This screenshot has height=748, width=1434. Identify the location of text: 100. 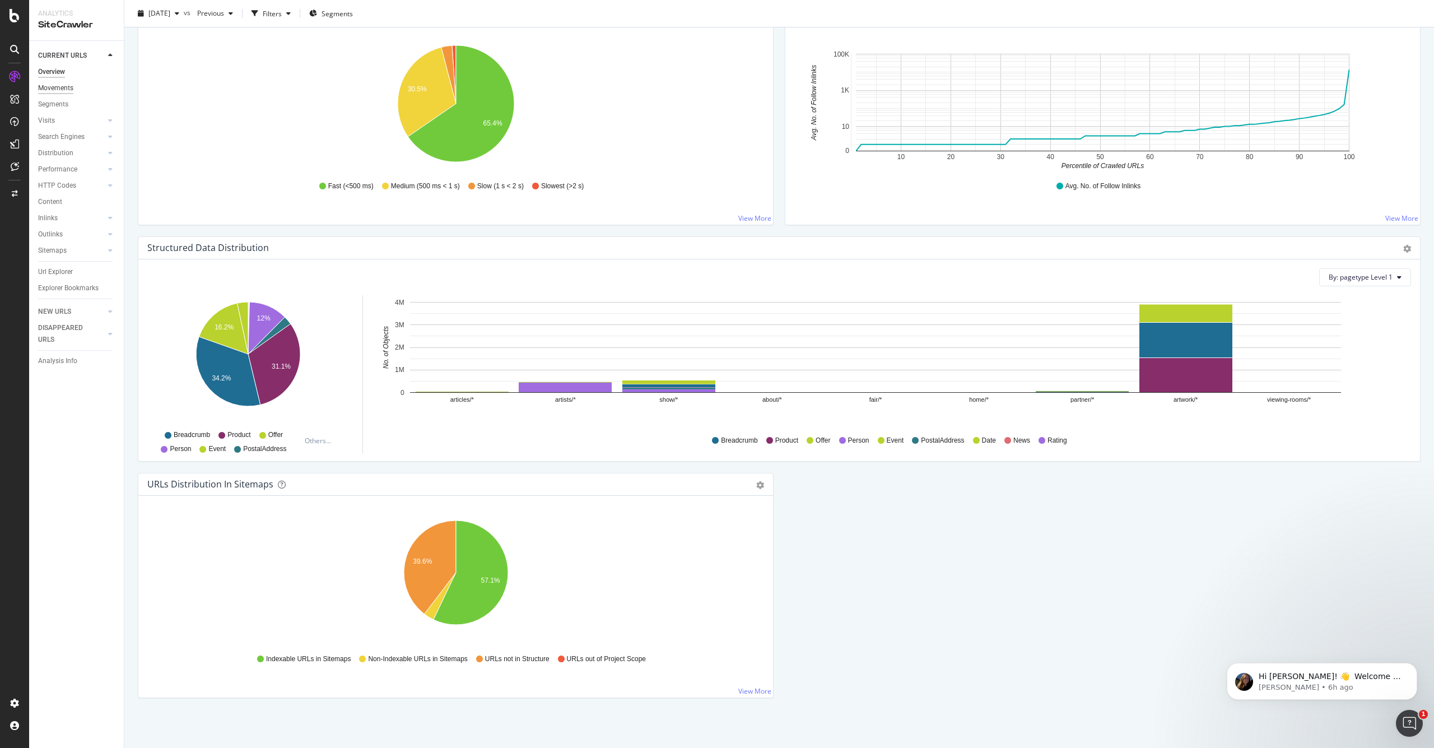
(1349, 157).